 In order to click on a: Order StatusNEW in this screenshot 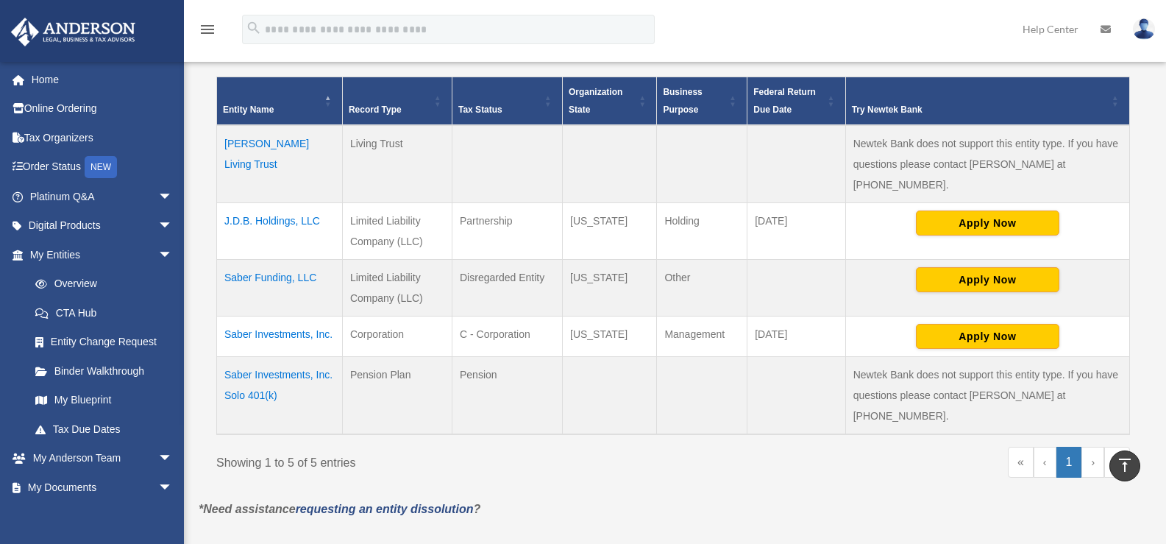, I will do `click(102, 167)`.